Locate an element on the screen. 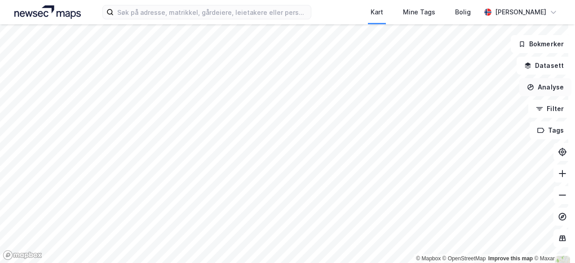 This screenshot has height=263, width=575. div: Kart is located at coordinates (377, 12).